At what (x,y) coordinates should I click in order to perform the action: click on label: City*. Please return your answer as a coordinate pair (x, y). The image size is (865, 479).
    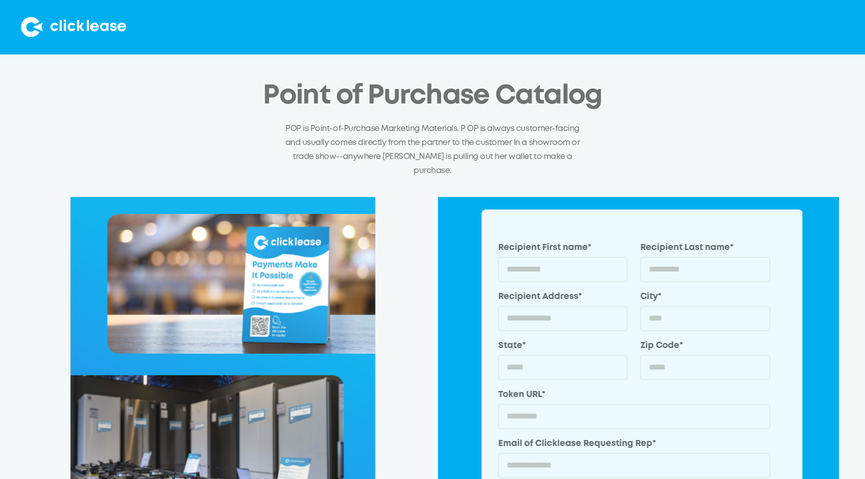
    Looking at the image, I should click on (705, 297).